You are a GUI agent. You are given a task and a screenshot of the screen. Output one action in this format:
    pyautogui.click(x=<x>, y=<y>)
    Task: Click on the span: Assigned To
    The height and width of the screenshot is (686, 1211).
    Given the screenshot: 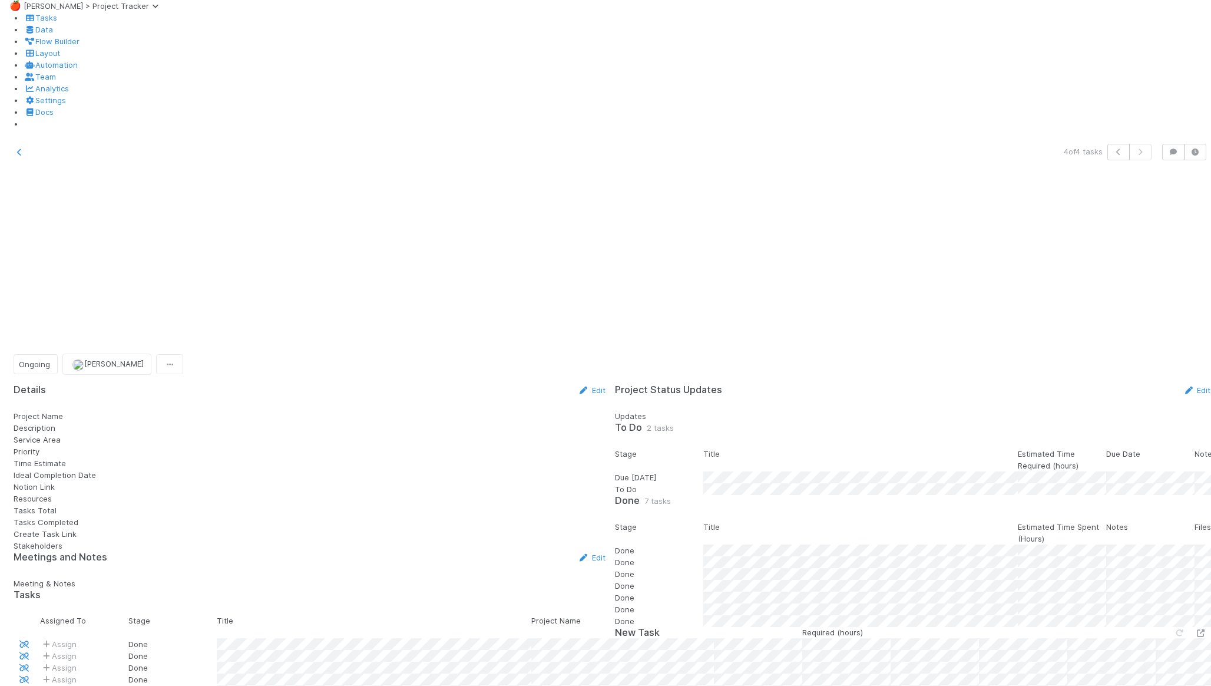 What is the action you would take?
    pyautogui.click(x=63, y=620)
    